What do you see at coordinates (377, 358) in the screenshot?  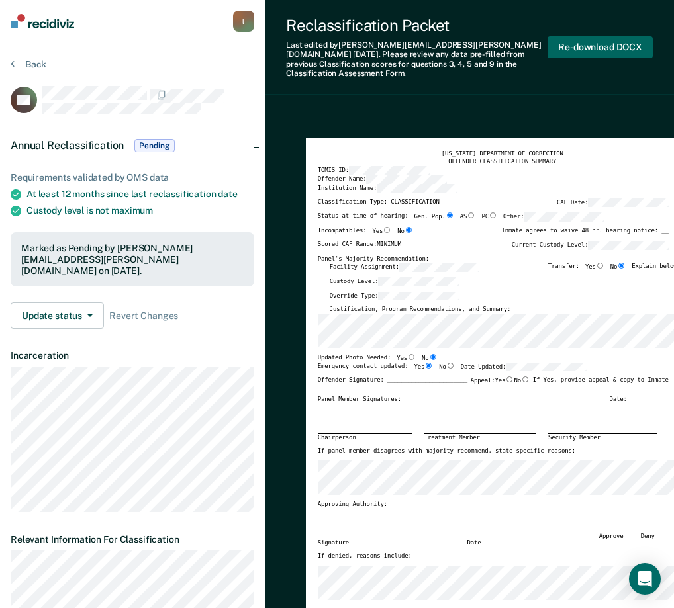 I see `div: Updated Photo Needed:` at bounding box center [377, 358].